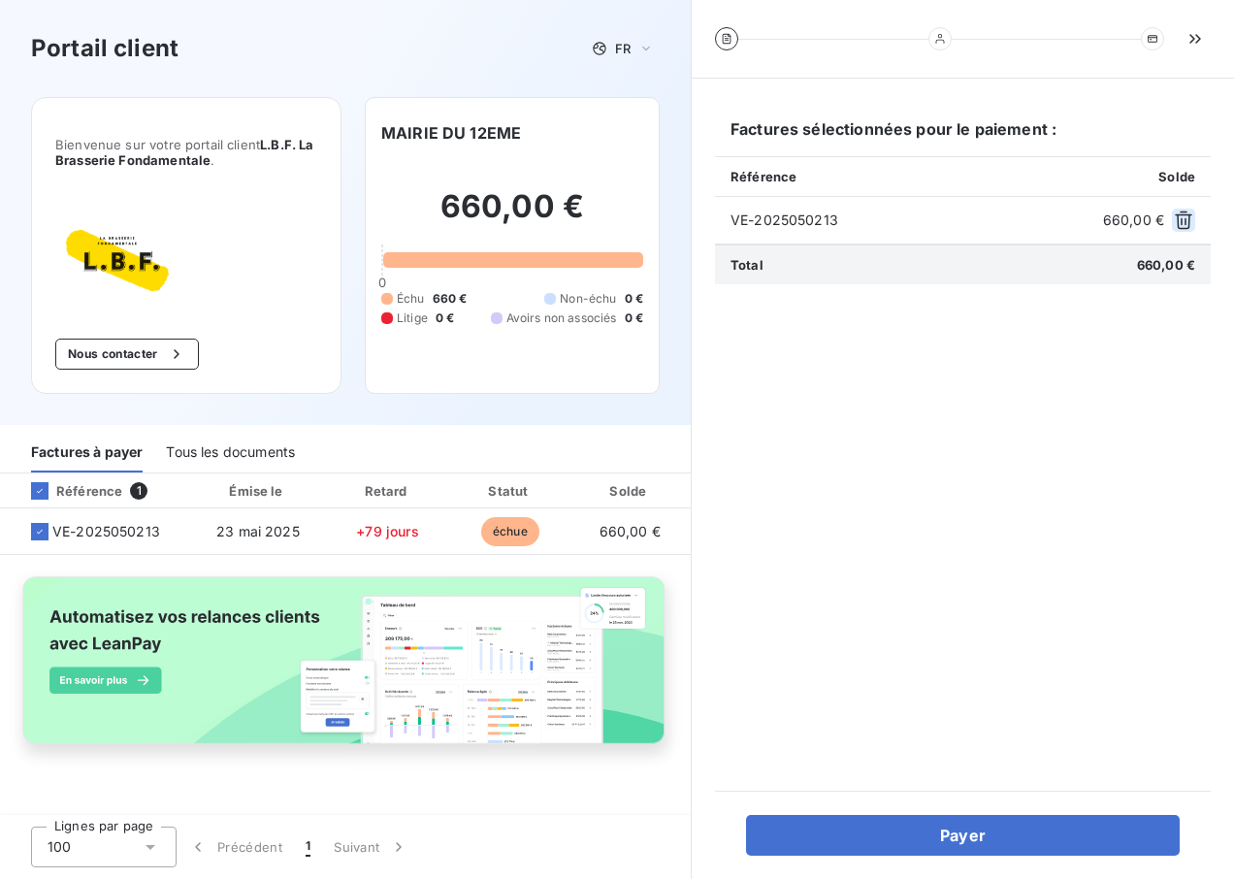  Describe the element at coordinates (371, 847) in the screenshot. I see `button: Suivant` at that location.